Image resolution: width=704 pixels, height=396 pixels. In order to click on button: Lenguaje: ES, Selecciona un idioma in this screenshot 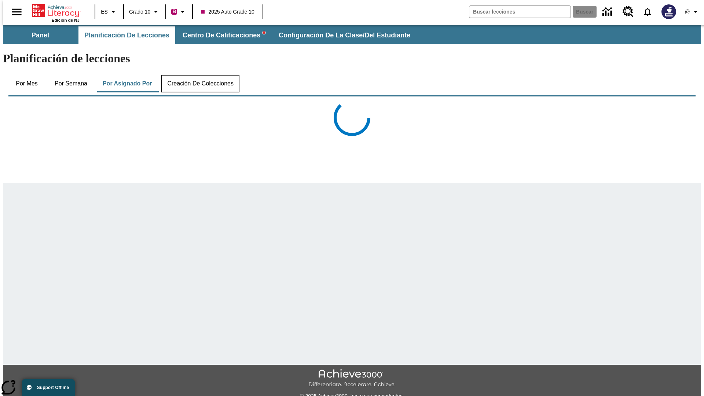, I will do `click(109, 12)`.